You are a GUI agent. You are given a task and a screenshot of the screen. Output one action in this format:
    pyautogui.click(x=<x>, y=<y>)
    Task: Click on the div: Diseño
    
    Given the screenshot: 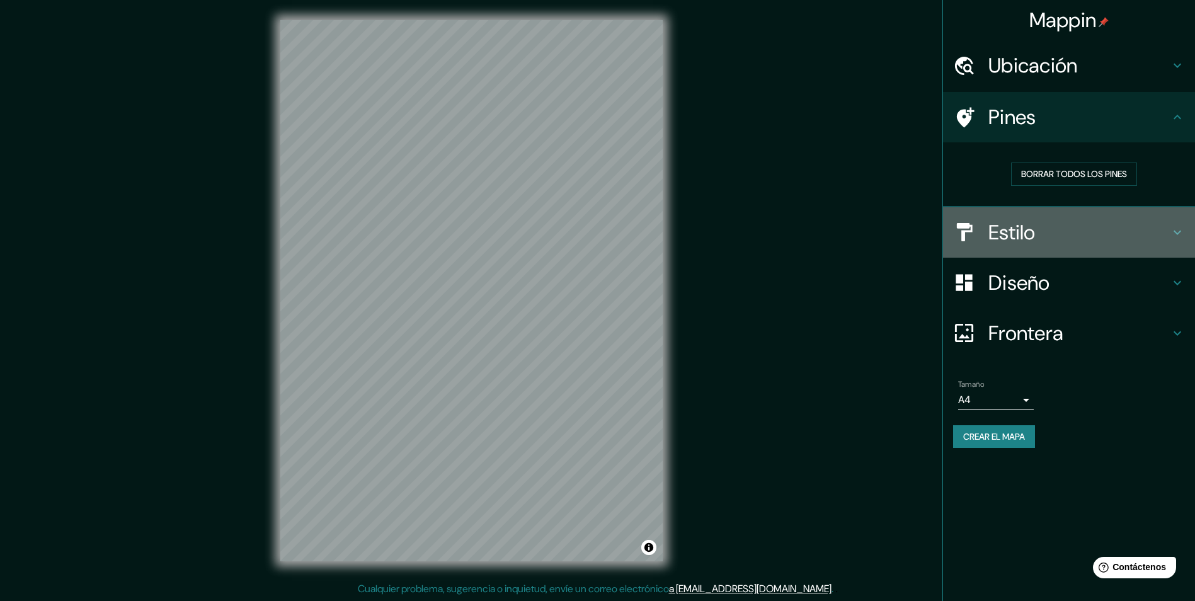 What is the action you would take?
    pyautogui.click(x=1069, y=283)
    